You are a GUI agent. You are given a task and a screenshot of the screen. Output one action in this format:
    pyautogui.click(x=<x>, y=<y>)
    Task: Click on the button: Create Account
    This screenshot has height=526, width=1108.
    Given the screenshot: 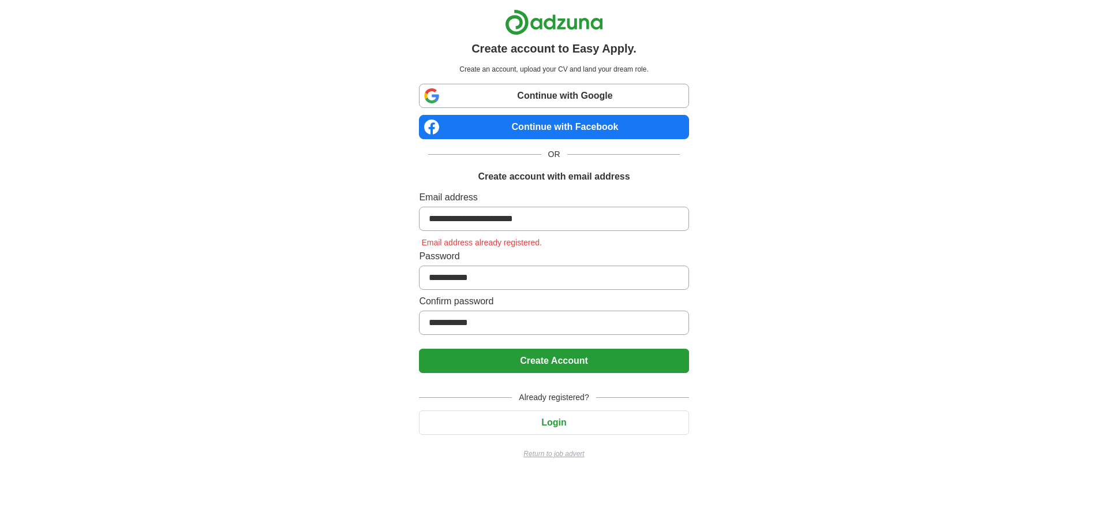 What is the action you would take?
    pyautogui.click(x=554, y=361)
    